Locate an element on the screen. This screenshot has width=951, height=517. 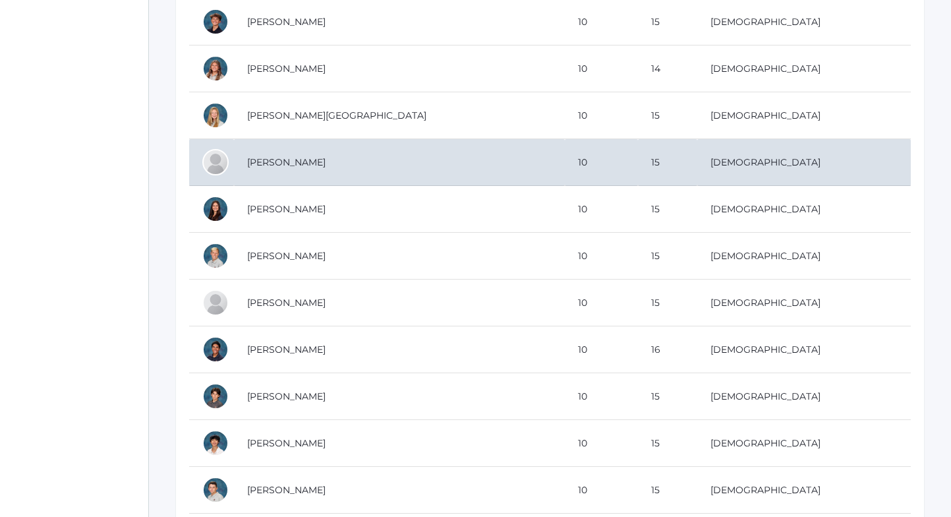
div: Alayna Logan is located at coordinates (215, 209).